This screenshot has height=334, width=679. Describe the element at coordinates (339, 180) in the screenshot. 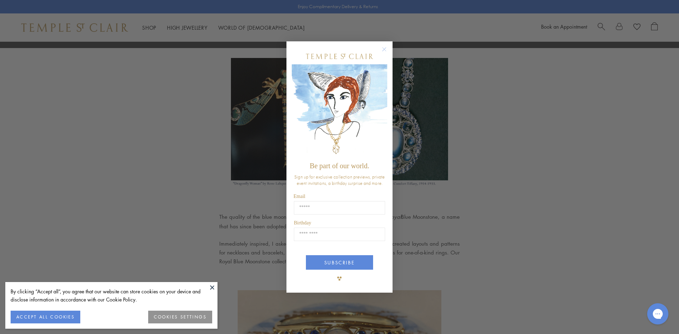

I see `span: Sign up for exclusive collection previews, private event invitations, a birthday surprise and more.` at that location.